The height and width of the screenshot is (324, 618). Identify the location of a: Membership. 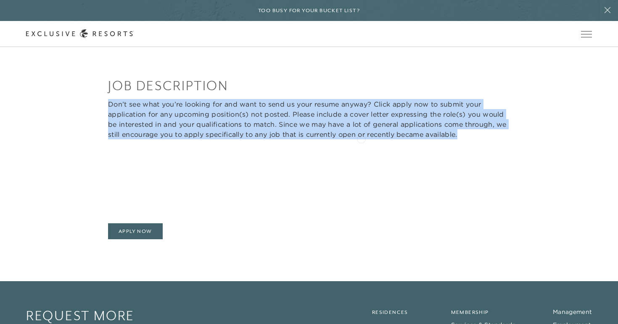
(470, 313).